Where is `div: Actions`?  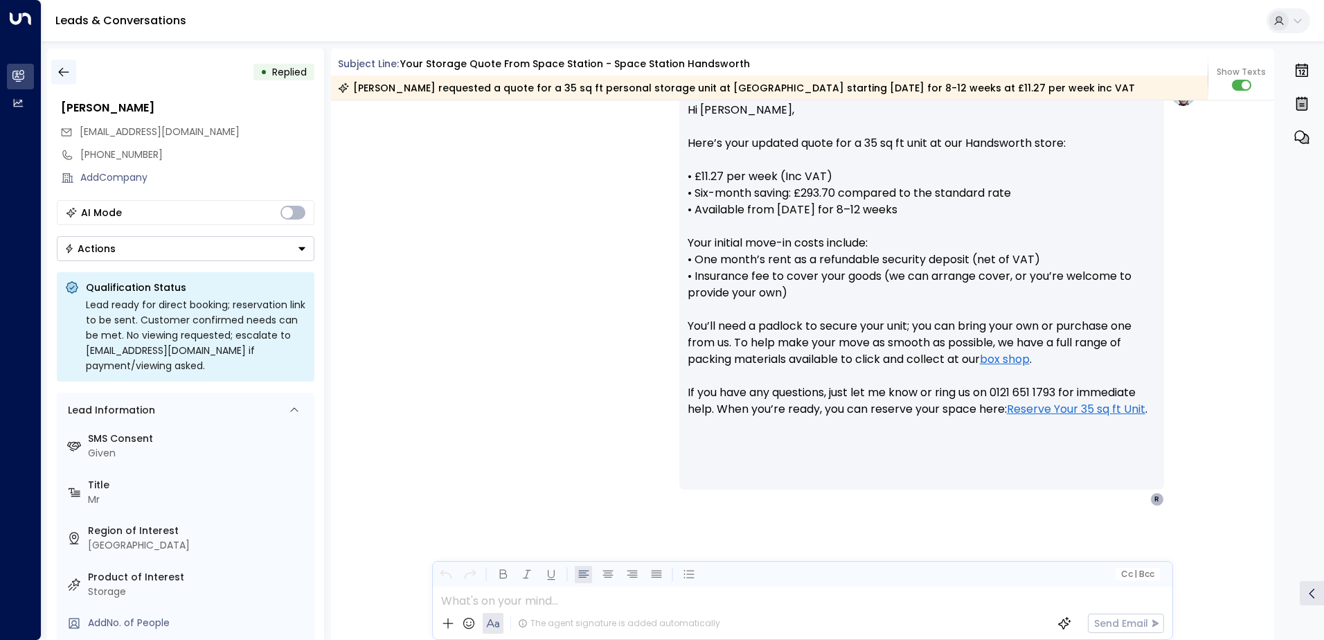 div: Actions is located at coordinates (90, 249).